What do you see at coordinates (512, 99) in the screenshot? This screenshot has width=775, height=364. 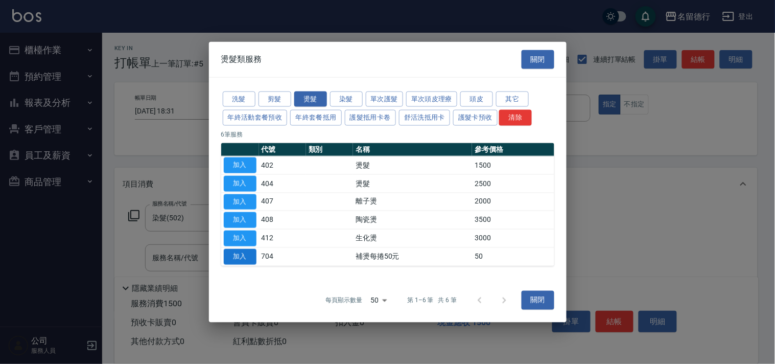 I see `button: 其它` at bounding box center [512, 99].